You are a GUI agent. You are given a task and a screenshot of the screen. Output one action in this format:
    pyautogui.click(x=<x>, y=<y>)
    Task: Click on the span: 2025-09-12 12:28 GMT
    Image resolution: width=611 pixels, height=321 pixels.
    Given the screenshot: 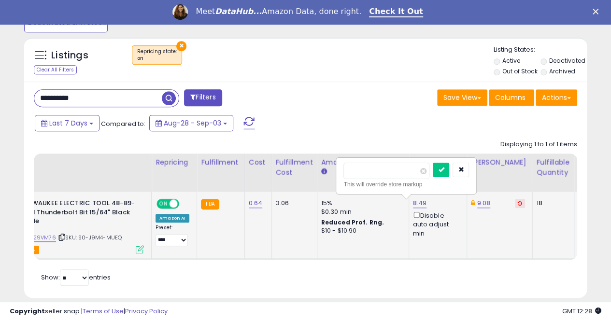 What is the action you would take?
    pyautogui.click(x=582, y=311)
    